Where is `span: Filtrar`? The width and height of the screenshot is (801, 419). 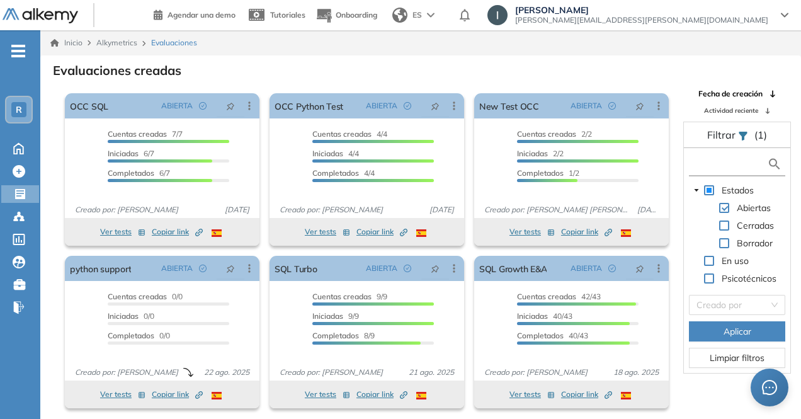
span: Filtrar is located at coordinates (723, 135).